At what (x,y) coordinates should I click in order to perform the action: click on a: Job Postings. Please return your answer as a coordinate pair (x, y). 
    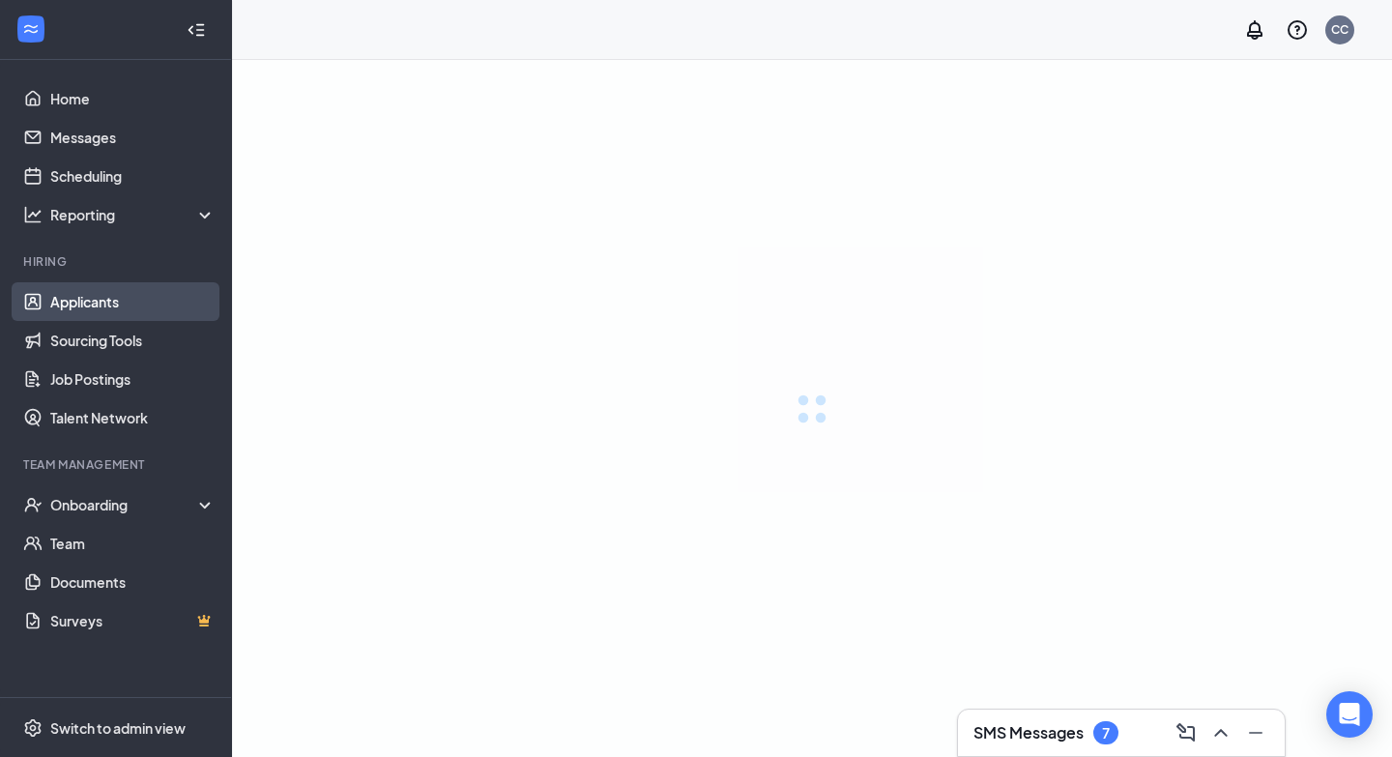
    Looking at the image, I should click on (132, 379).